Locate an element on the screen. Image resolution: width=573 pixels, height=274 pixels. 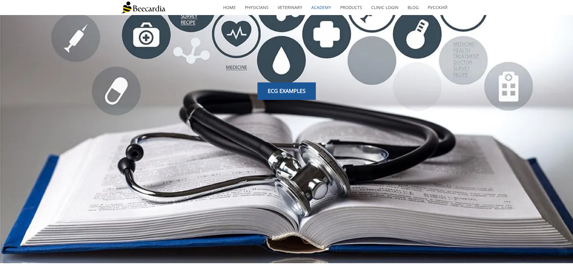
span: ECG EXAMPLES is located at coordinates (287, 91).